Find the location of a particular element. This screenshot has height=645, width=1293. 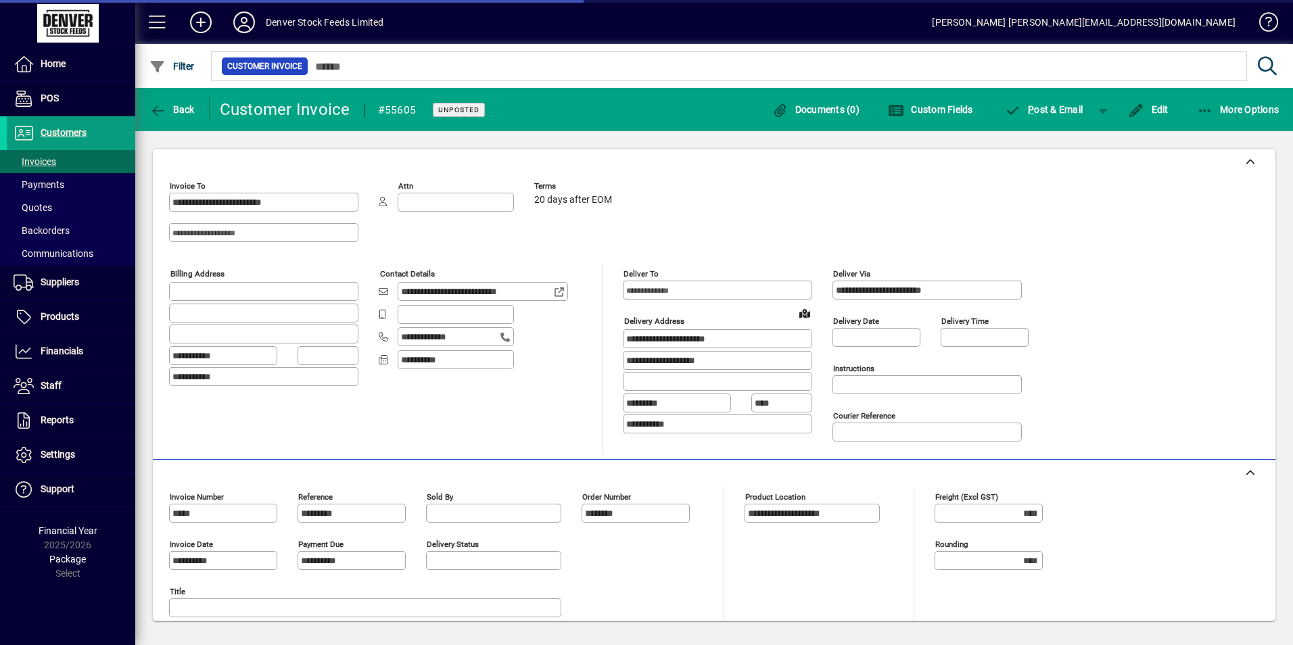

span: Payments is located at coordinates (39, 185).